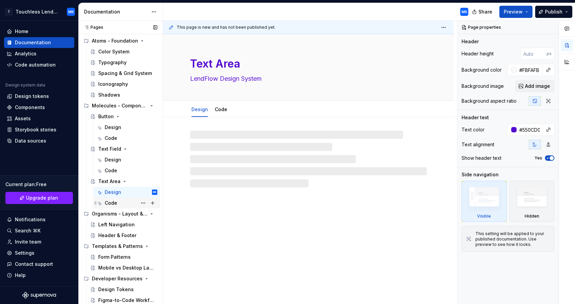  I want to click on a: Design tokens, so click(39, 96).